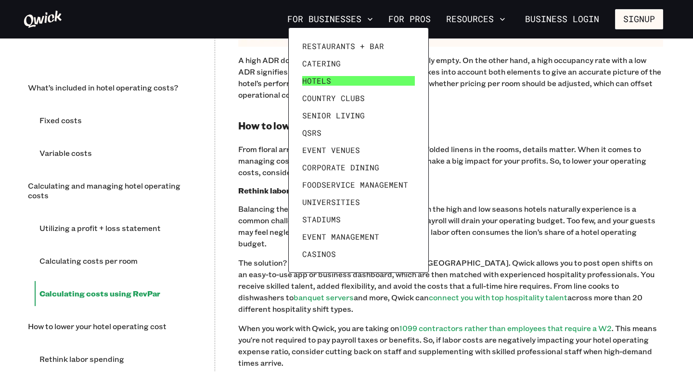 The width and height of the screenshot is (693, 372). I want to click on span: Restaurants + Bar, so click(343, 46).